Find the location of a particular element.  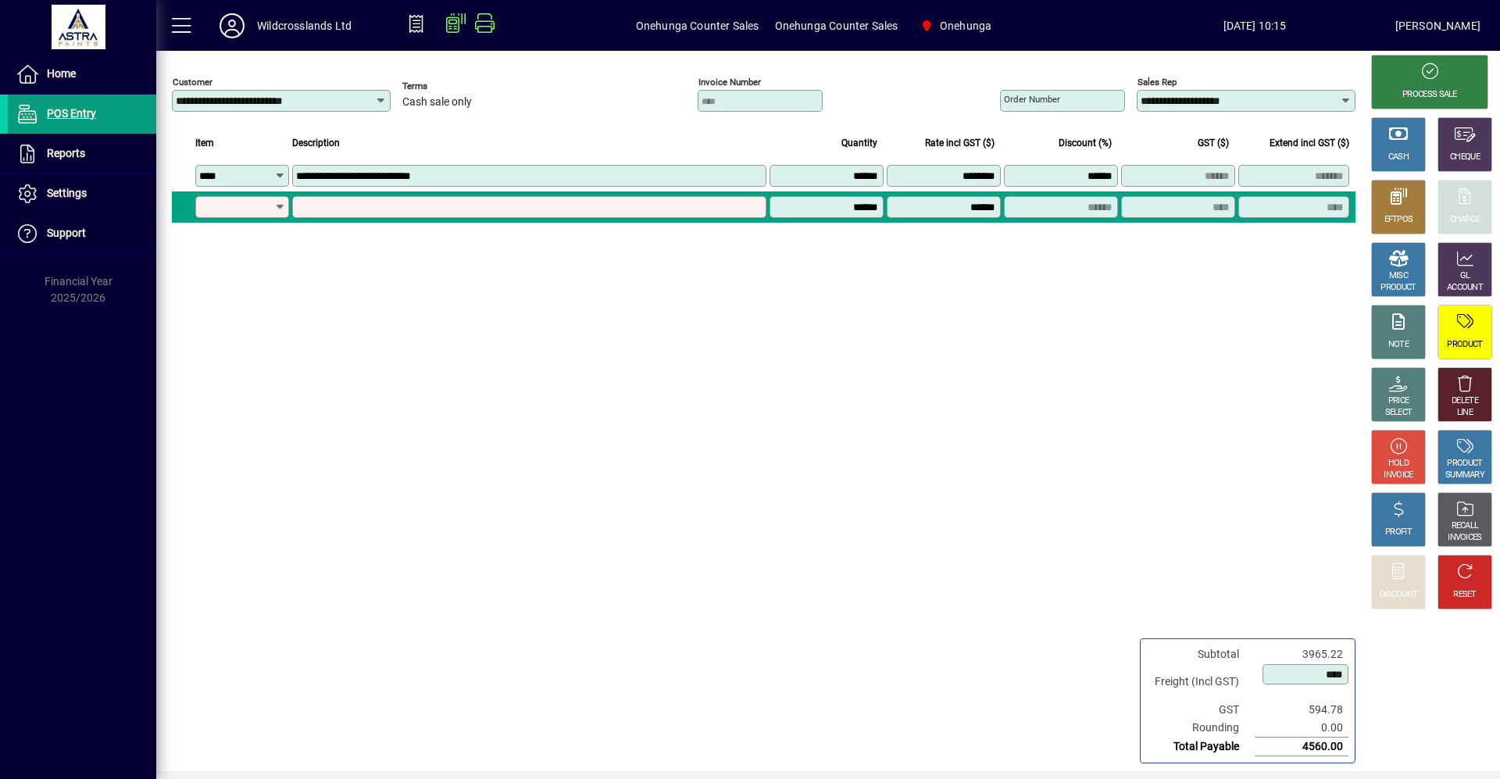

td: Freight (Incl GST) is located at coordinates (1201, 682).